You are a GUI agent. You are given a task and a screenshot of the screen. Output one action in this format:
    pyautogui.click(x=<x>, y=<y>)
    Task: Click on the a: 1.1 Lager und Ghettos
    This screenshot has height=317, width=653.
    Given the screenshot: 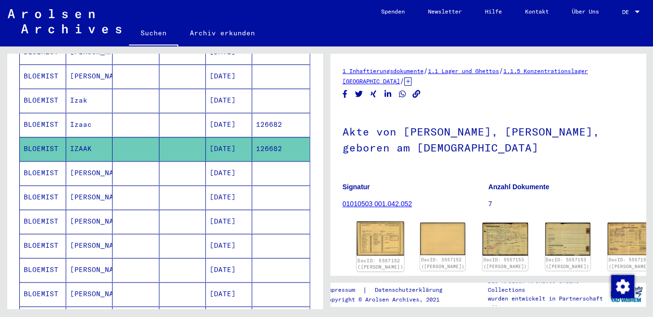 What is the action you would take?
    pyautogui.click(x=464, y=71)
    